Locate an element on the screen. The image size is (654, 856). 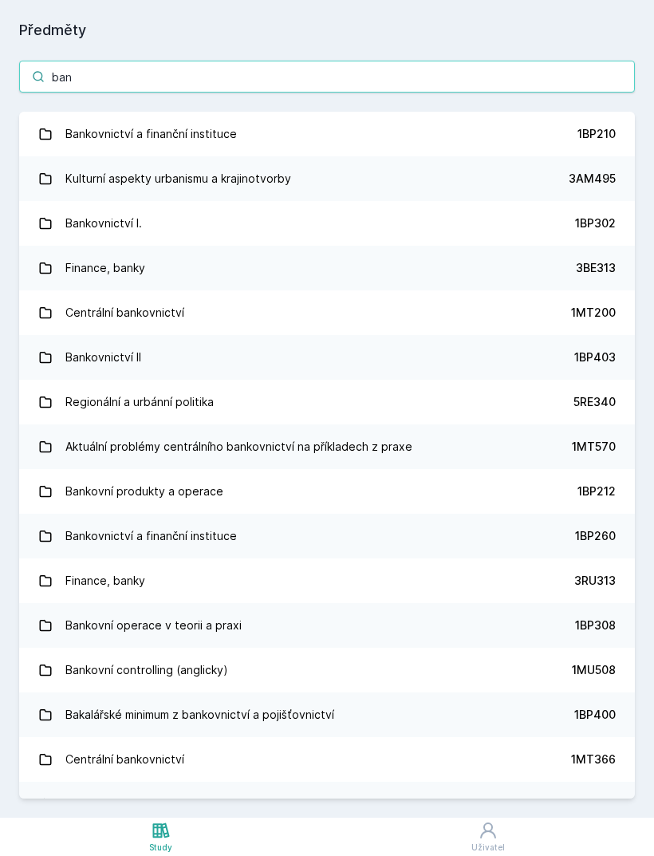
a: Finance, banky 3BE313 is located at coordinates (327, 268).